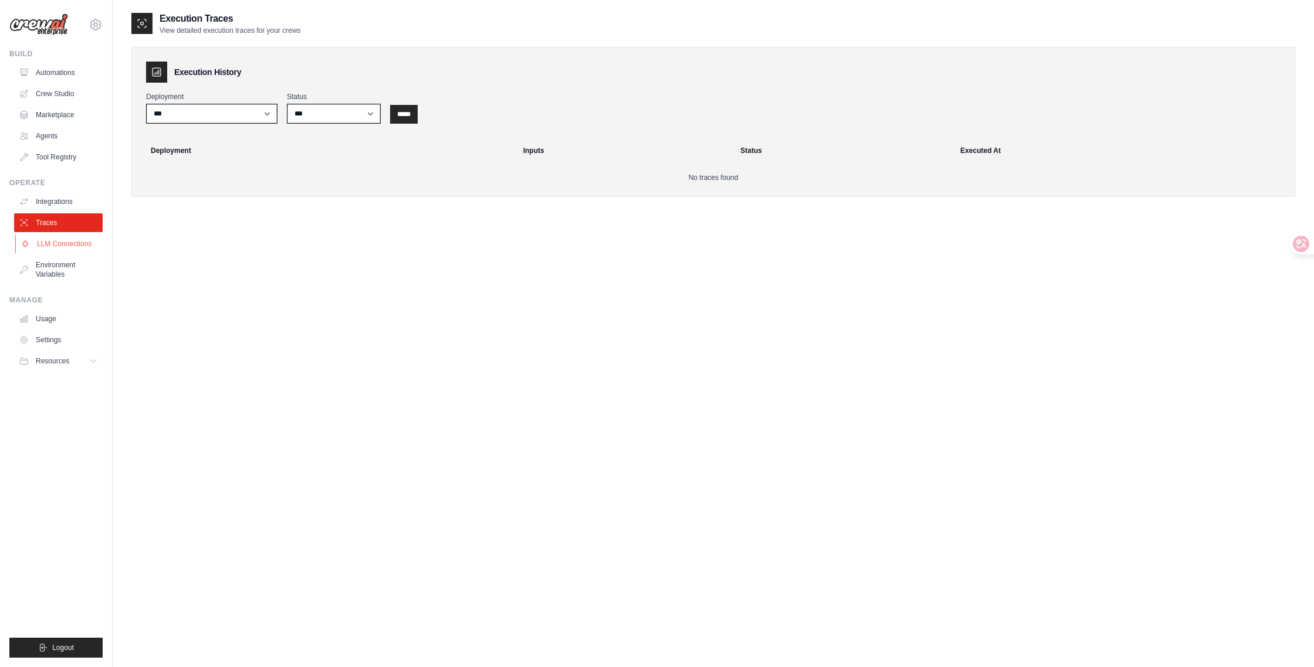 The width and height of the screenshot is (1314, 667). I want to click on th: Deployment, so click(326, 151).